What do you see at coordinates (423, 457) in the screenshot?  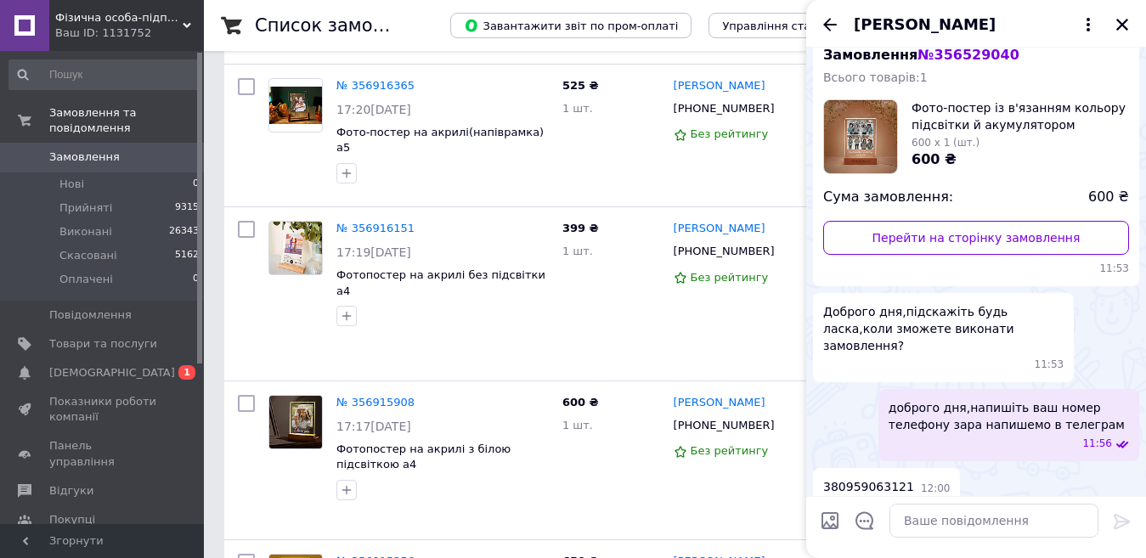 I see `span: Фотопостер на акрилі з білою підсвіткою а4` at bounding box center [423, 457].